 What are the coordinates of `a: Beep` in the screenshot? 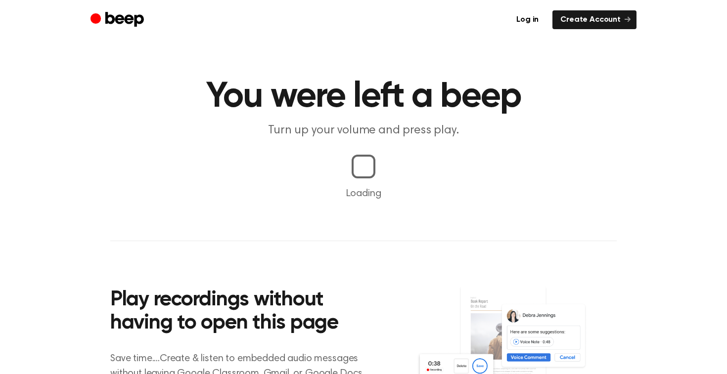 It's located at (118, 20).